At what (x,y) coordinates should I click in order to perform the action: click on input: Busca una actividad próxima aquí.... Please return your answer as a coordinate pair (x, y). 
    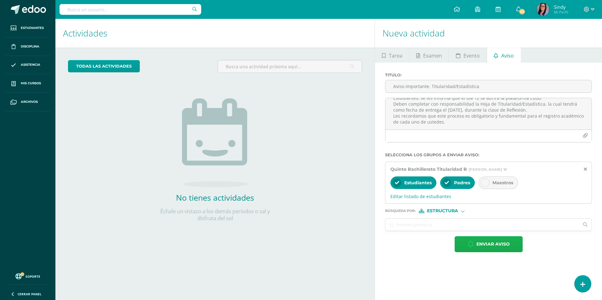
    Looking at the image, I should click on (289, 66).